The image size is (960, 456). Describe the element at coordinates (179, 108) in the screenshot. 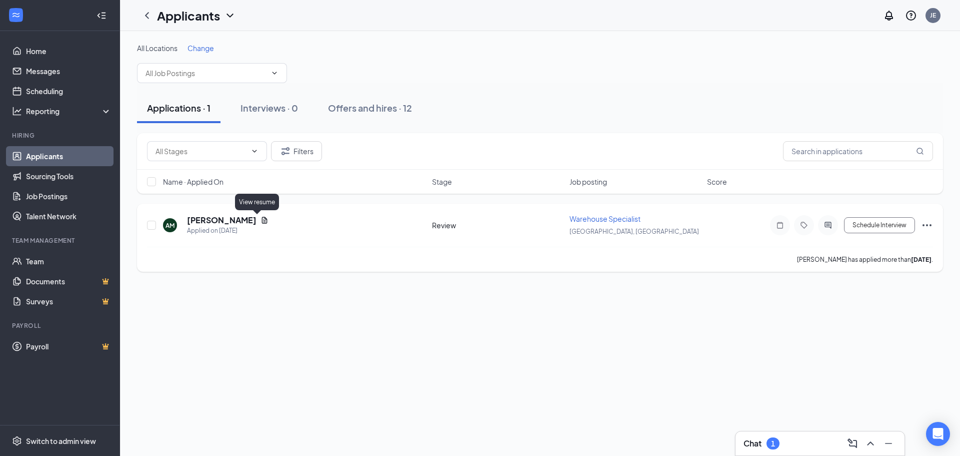

I see `div: Applications · 1` at that location.